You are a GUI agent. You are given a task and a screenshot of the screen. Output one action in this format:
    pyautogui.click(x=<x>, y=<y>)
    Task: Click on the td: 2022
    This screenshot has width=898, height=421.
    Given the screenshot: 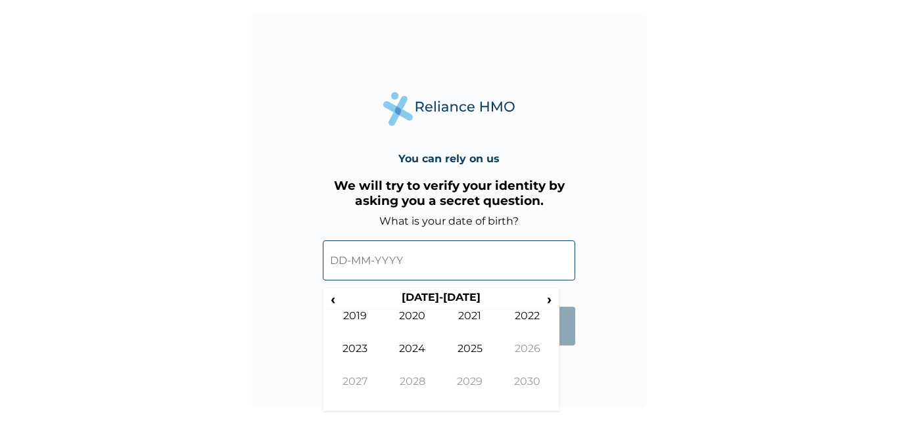 What is the action you would take?
    pyautogui.click(x=528, y=326)
    